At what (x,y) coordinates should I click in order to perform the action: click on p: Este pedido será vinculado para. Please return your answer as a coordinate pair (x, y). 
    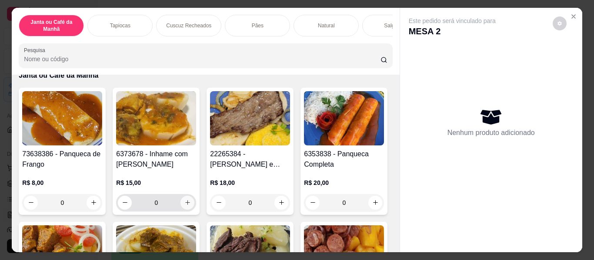
    Looking at the image, I should click on (452, 21).